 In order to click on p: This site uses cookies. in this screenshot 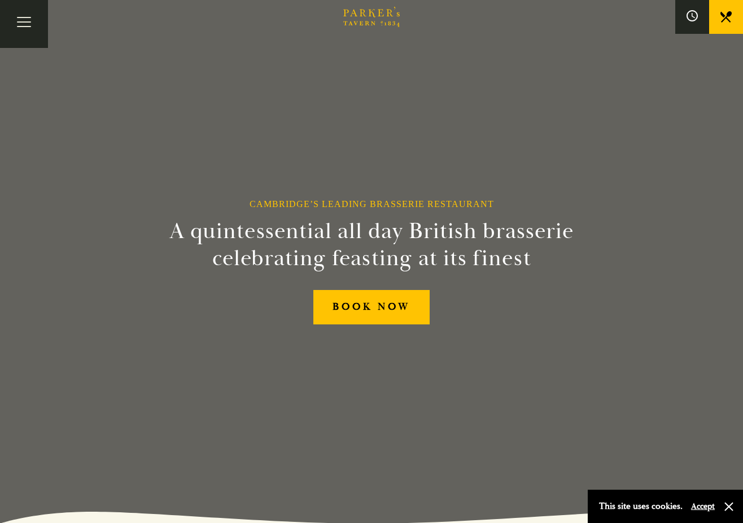, I will do `click(641, 506)`.